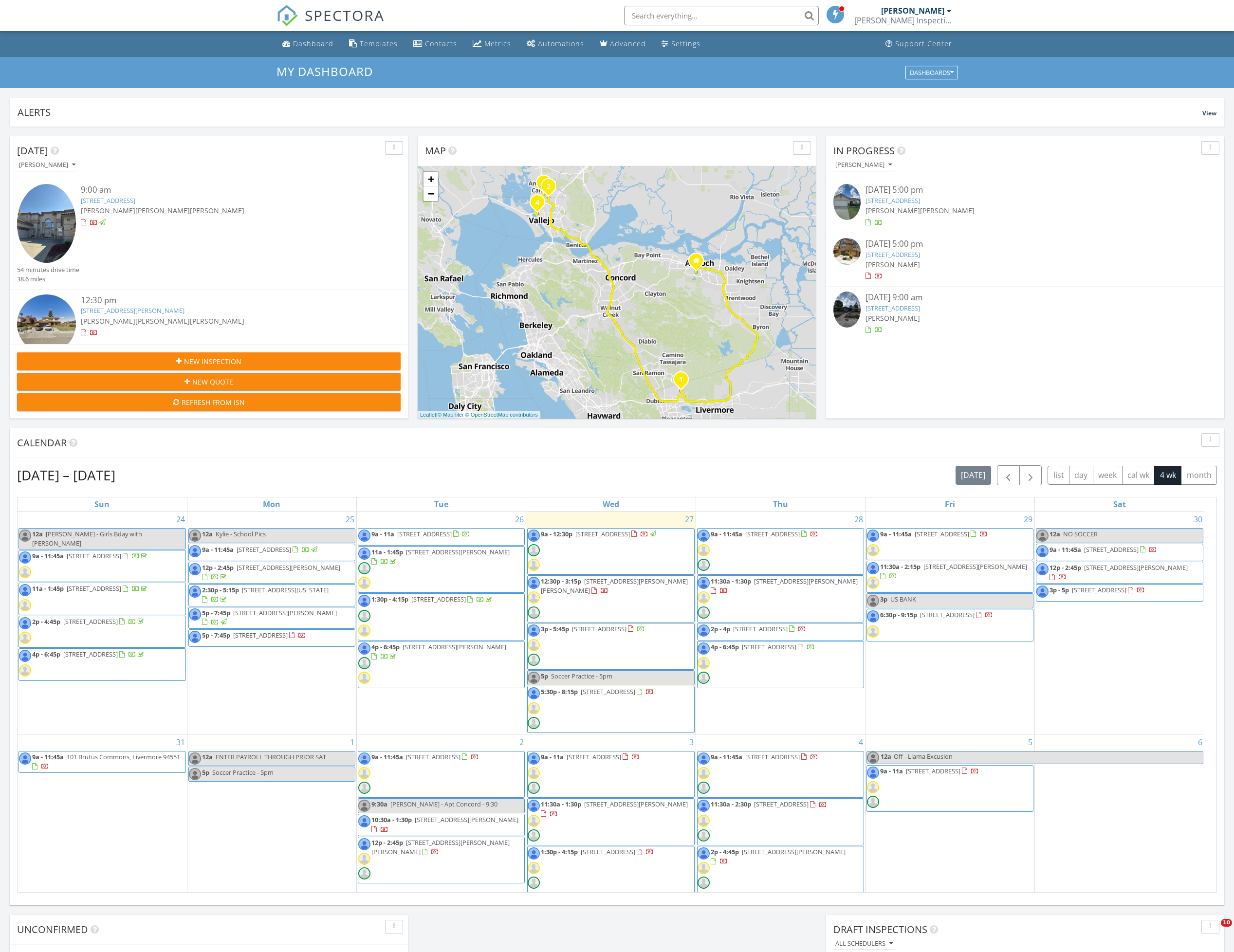 This screenshot has height=952, width=1234. What do you see at coordinates (379, 43) in the screenshot?
I see `div: Templates` at bounding box center [379, 43].